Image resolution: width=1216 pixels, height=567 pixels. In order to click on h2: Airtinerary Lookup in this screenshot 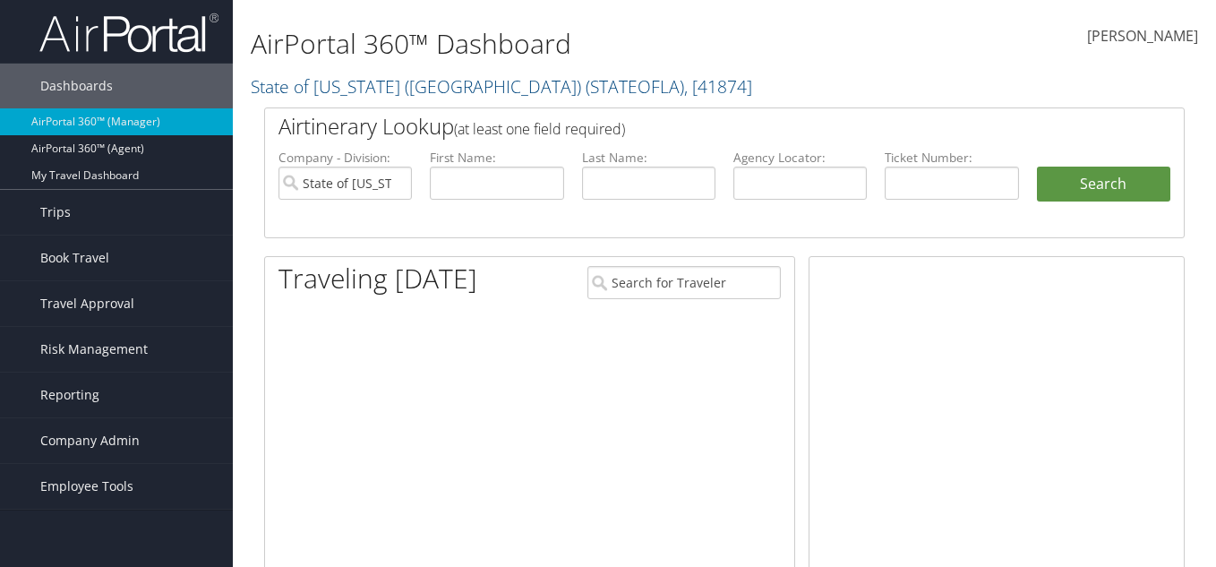, I will do `click(686, 126)`.